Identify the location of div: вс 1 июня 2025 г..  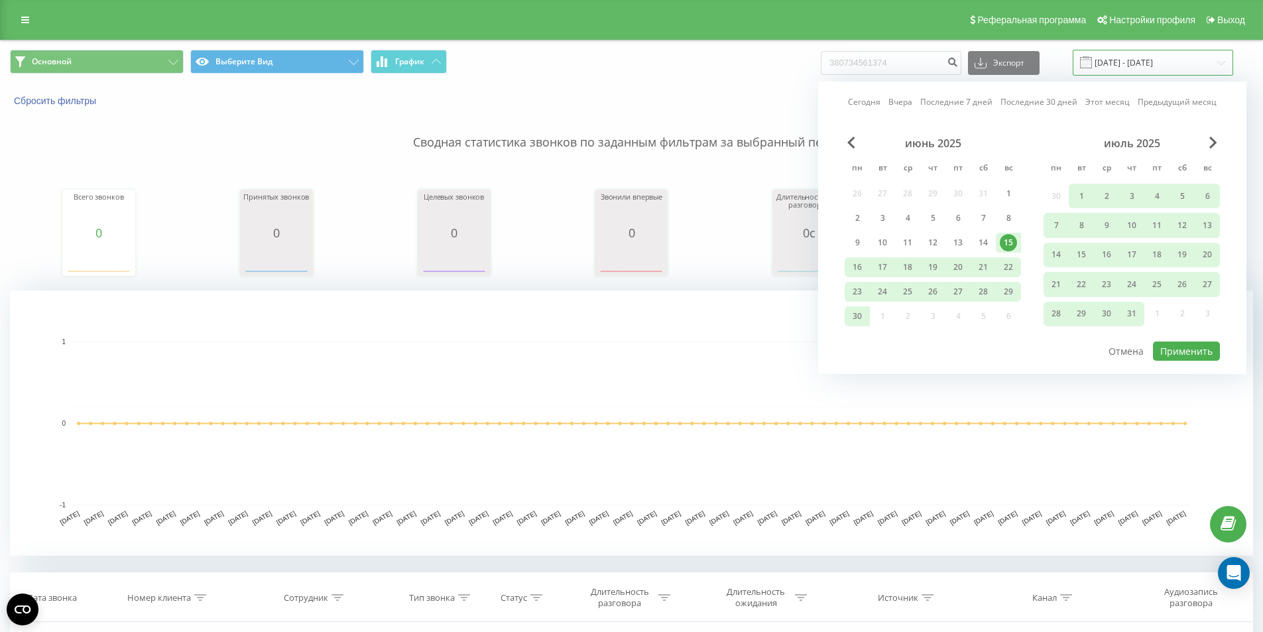
(1008, 194).